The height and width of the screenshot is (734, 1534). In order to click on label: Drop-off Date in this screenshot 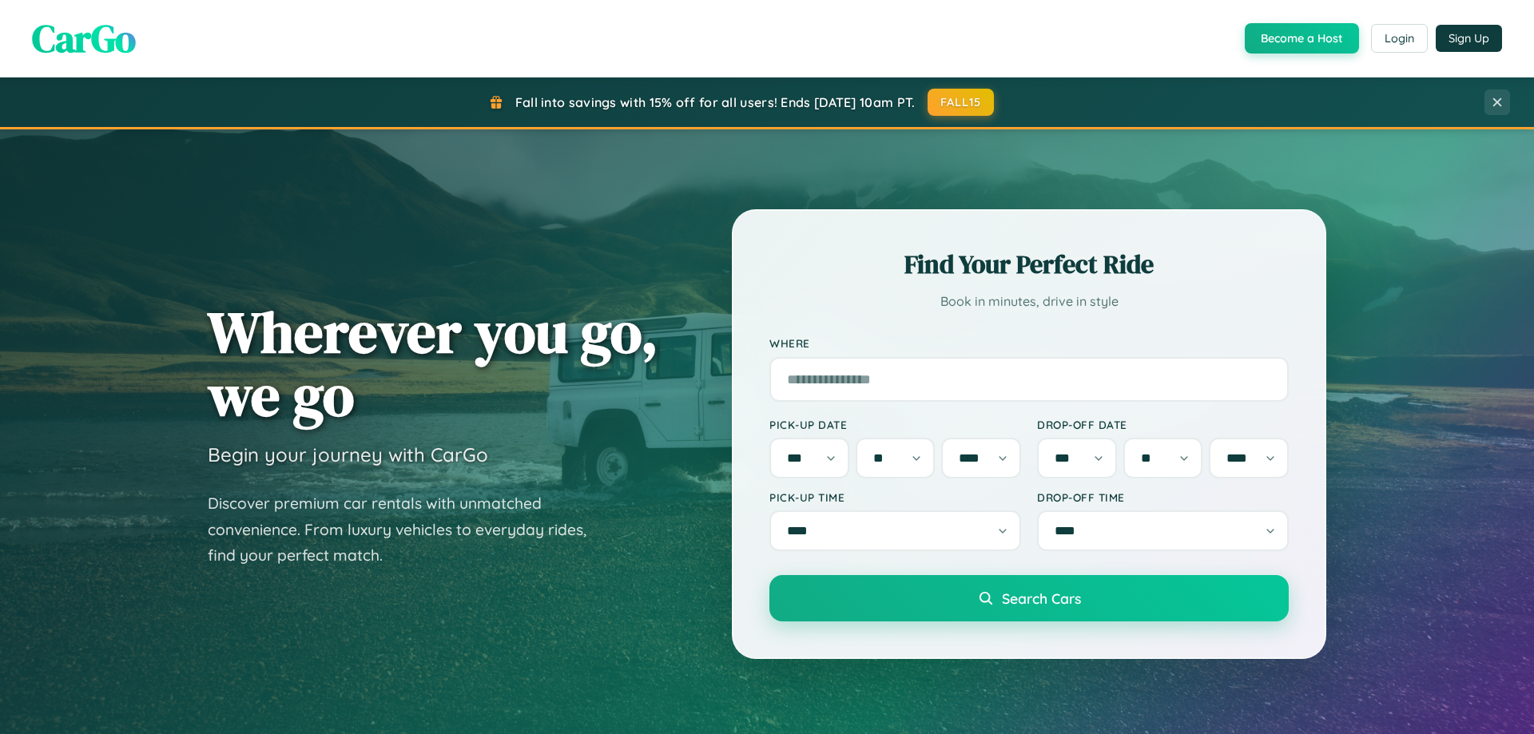, I will do `click(1163, 424)`.